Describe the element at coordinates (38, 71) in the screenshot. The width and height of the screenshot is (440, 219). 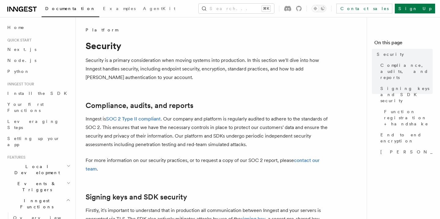
I see `a: Python` at that location.